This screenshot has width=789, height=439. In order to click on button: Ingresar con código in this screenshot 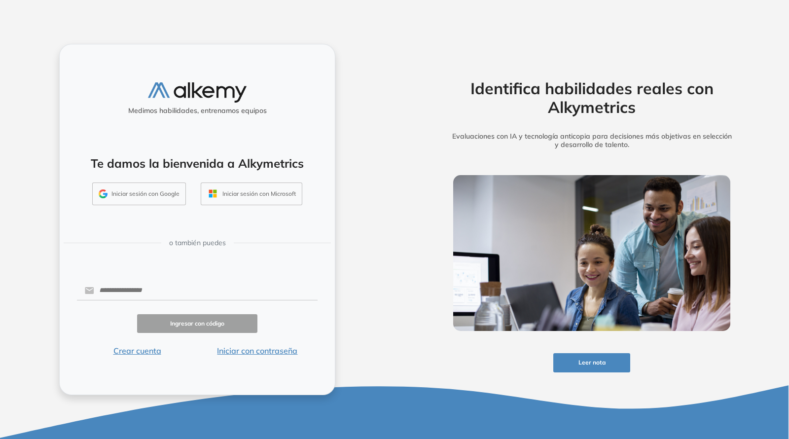, I will do `click(197, 324)`.